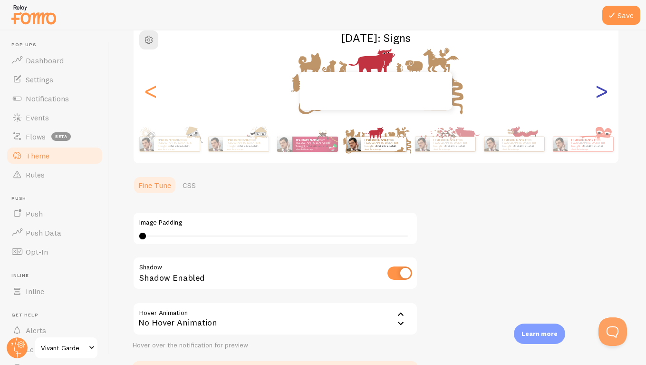  Describe the element at coordinates (39, 79) in the screenshot. I see `span: Settings` at that location.